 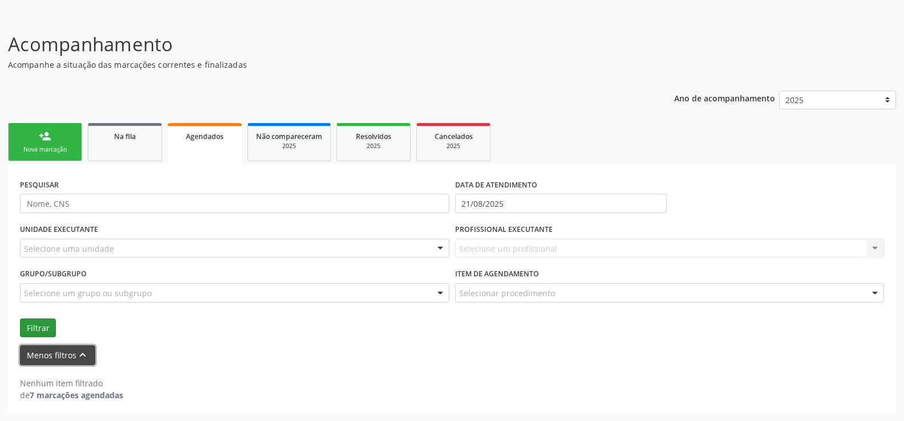 I want to click on span: Selecionar procedimento, so click(x=507, y=293).